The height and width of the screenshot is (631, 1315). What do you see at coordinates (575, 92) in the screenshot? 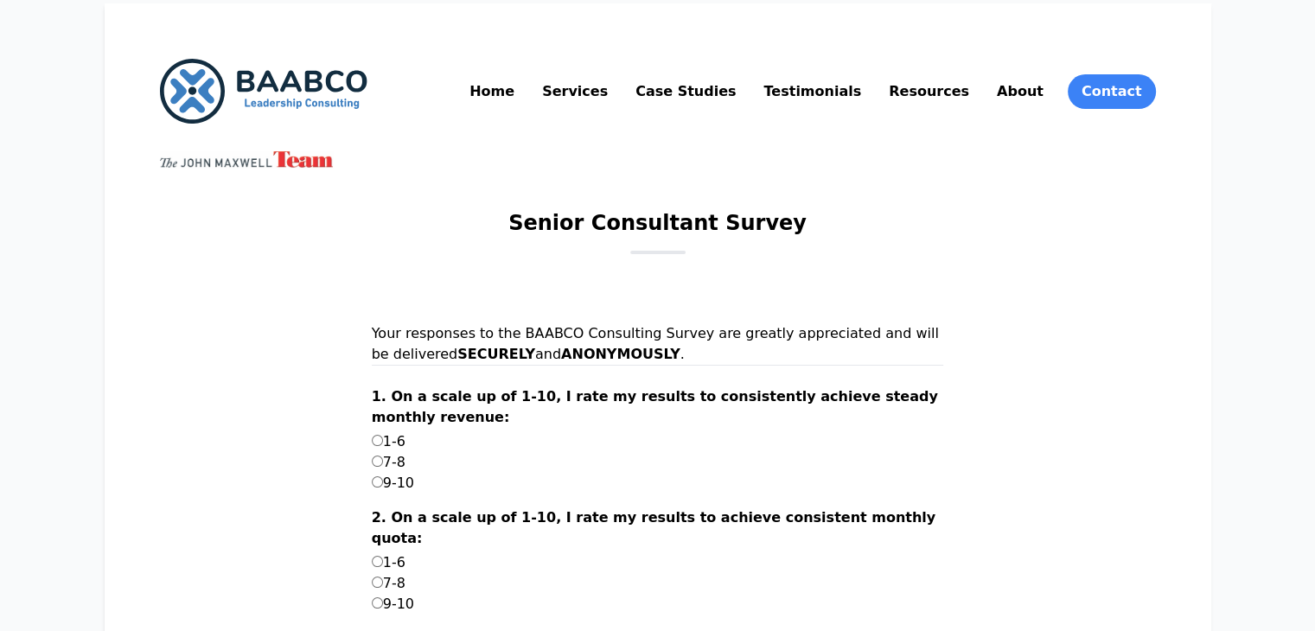
I see `a: Services` at bounding box center [575, 92].